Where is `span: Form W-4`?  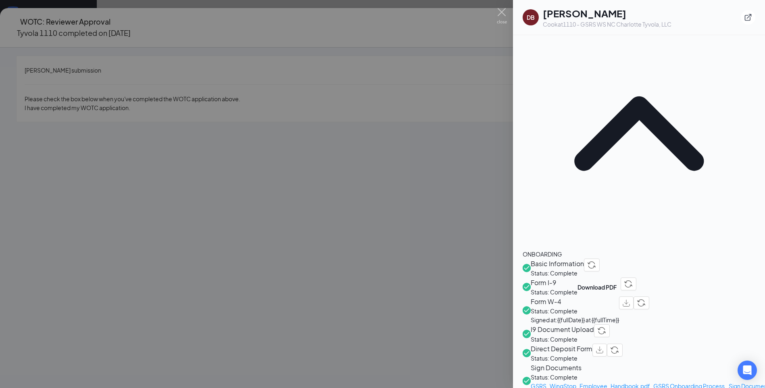
span: Form W-4 is located at coordinates (575, 301).